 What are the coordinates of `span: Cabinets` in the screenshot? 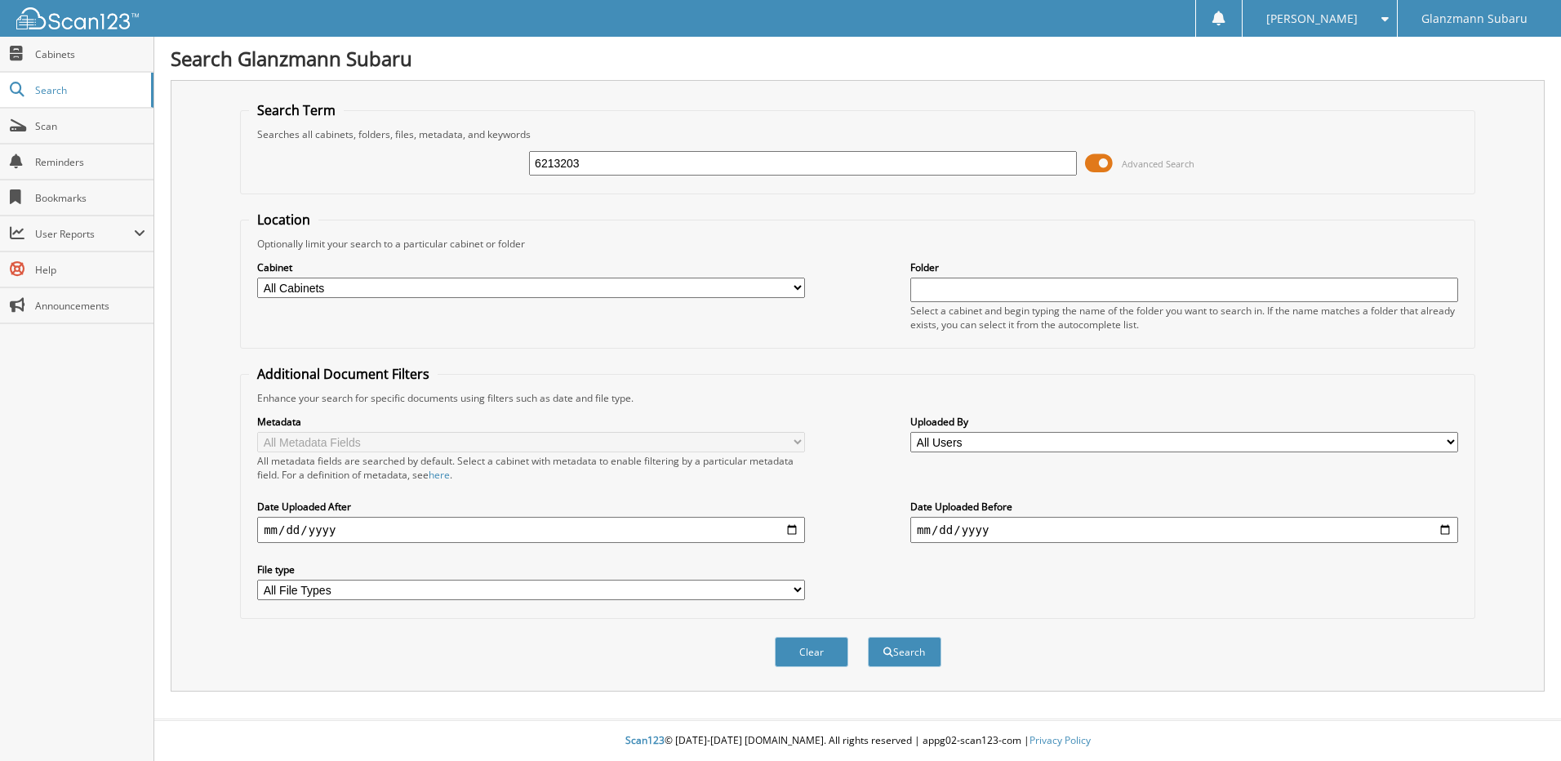 It's located at (90, 54).